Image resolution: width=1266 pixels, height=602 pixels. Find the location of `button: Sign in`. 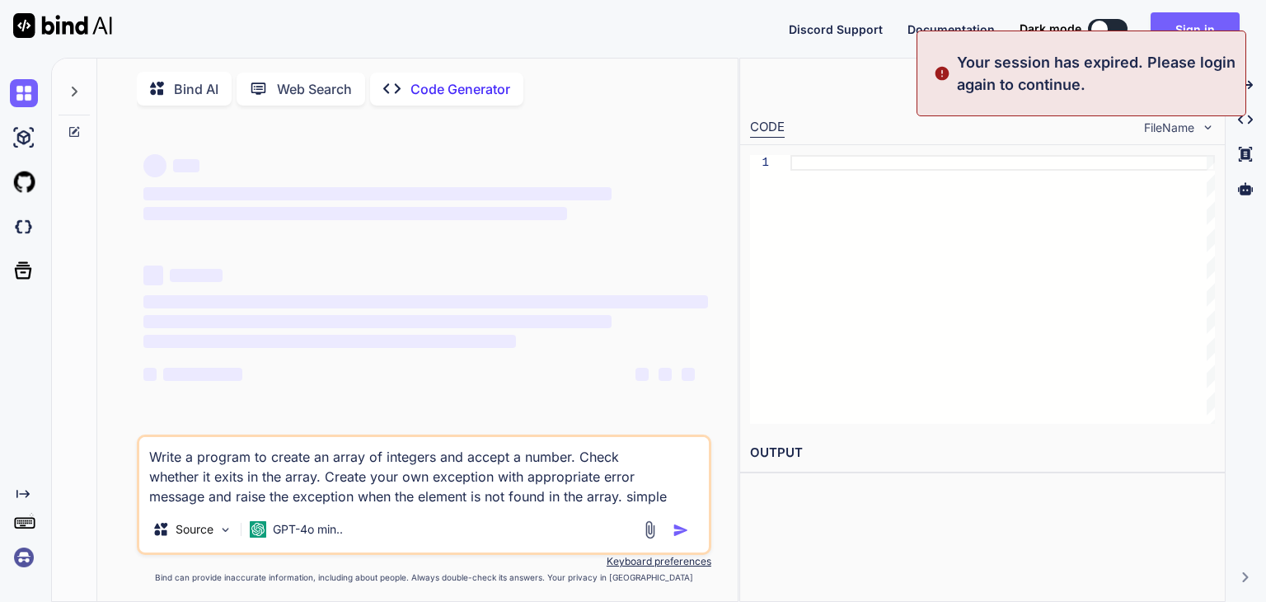

button: Sign in is located at coordinates (1195, 29).